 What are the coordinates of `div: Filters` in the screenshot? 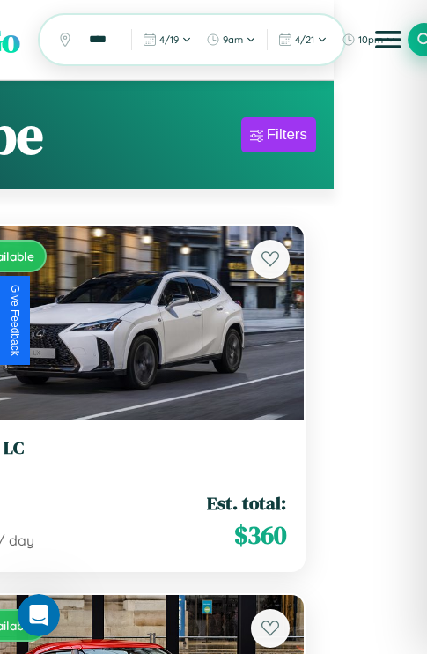 It's located at (287, 135).